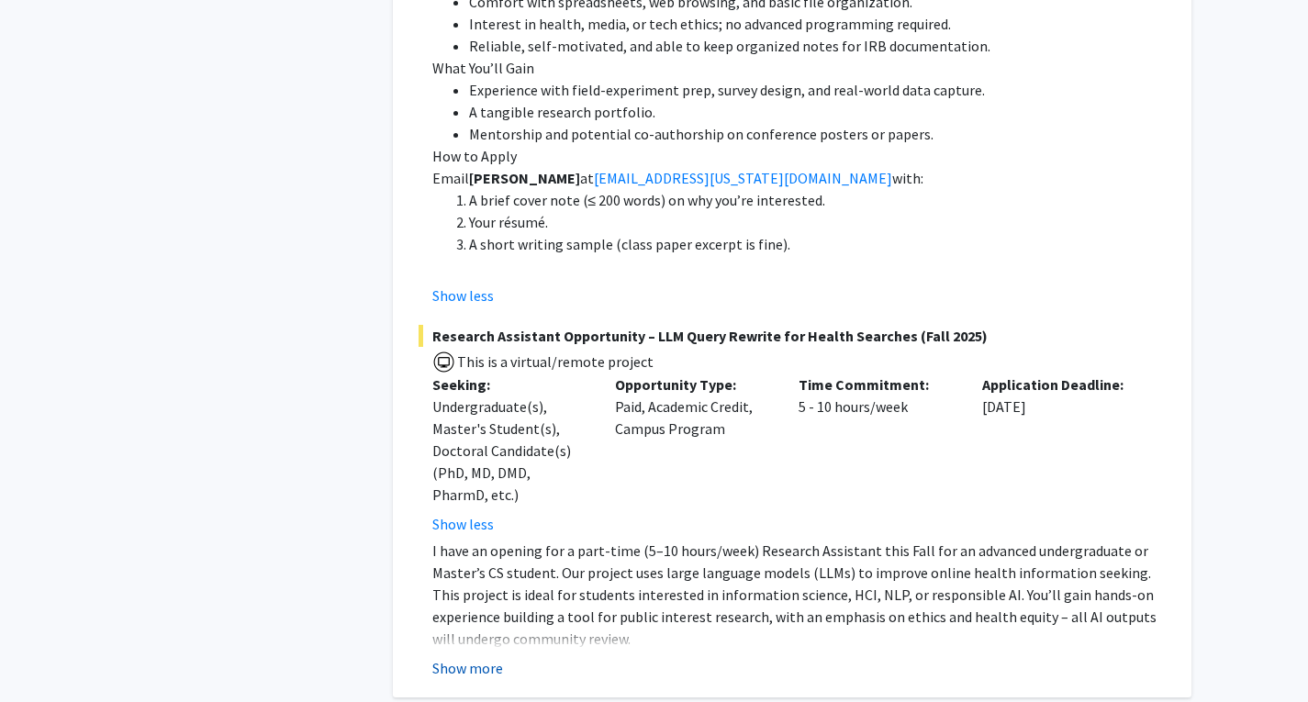  What do you see at coordinates (467, 668) in the screenshot?
I see `button: Show more` at bounding box center [467, 668].